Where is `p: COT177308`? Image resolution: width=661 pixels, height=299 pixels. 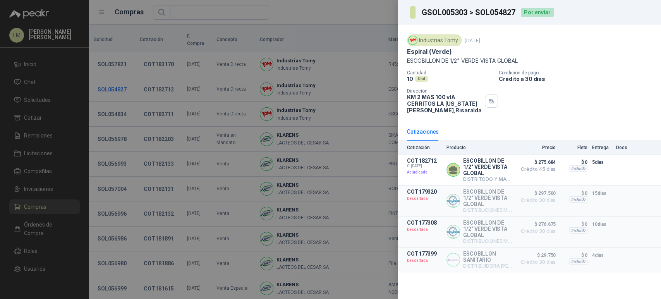 p: COT177308 is located at coordinates (425, 223).